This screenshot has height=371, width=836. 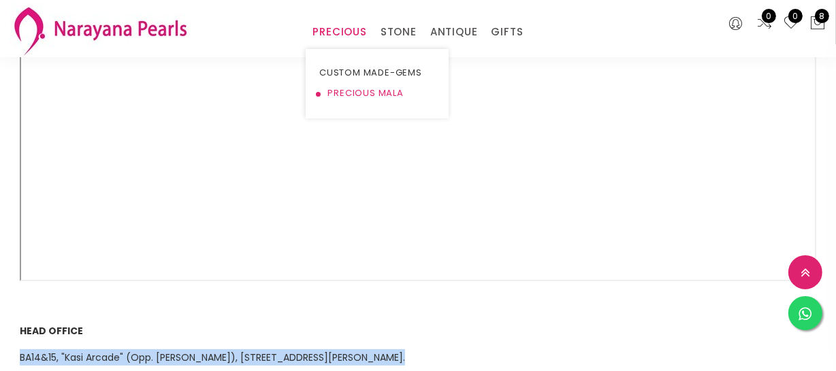 I want to click on a: GIFTS, so click(x=506, y=32).